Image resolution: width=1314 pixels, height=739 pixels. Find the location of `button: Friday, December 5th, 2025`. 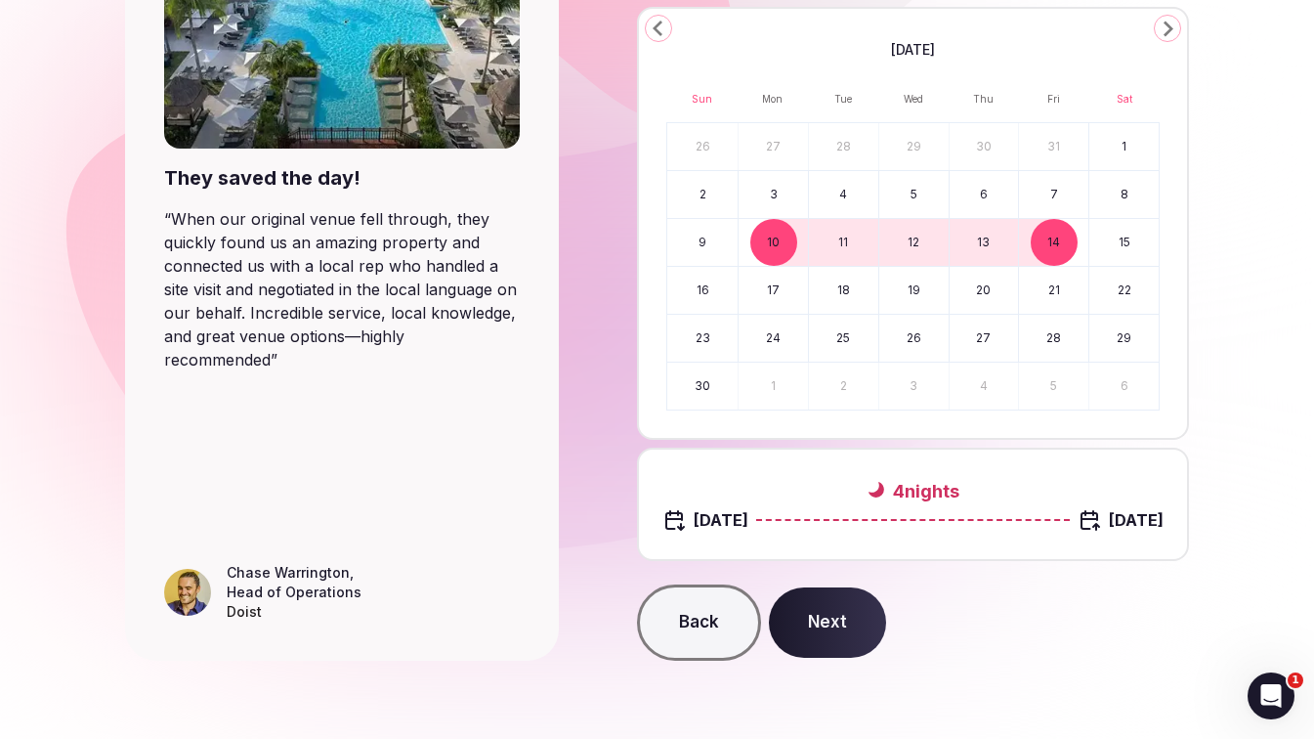

button: Friday, December 5th, 2025 is located at coordinates (1053, 386).